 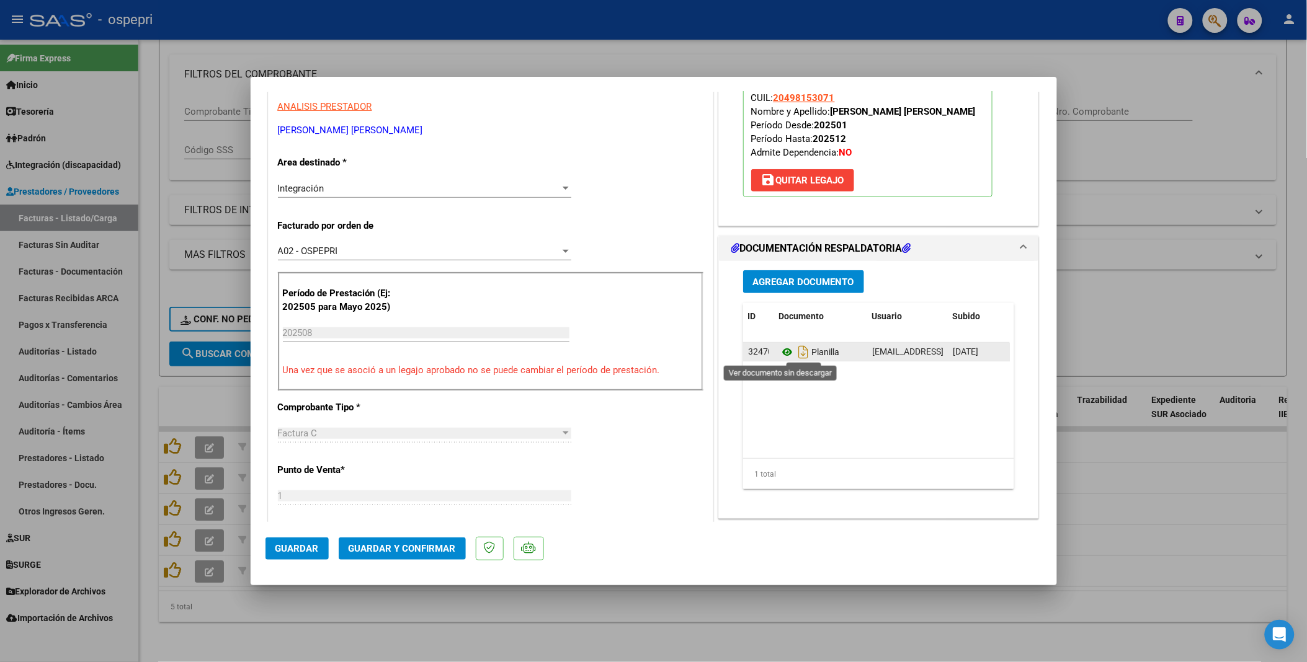 What do you see at coordinates (863, 125) in the screenshot?
I see `span: CUIL: Nombre y Apellido: Período Desde: Período Hasta: Admite Dependencia:` at bounding box center [863, 125].